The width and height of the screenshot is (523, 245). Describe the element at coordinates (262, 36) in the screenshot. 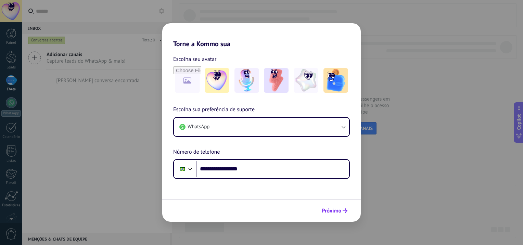

I see `h2: Torne a Kommo sua` at that location.